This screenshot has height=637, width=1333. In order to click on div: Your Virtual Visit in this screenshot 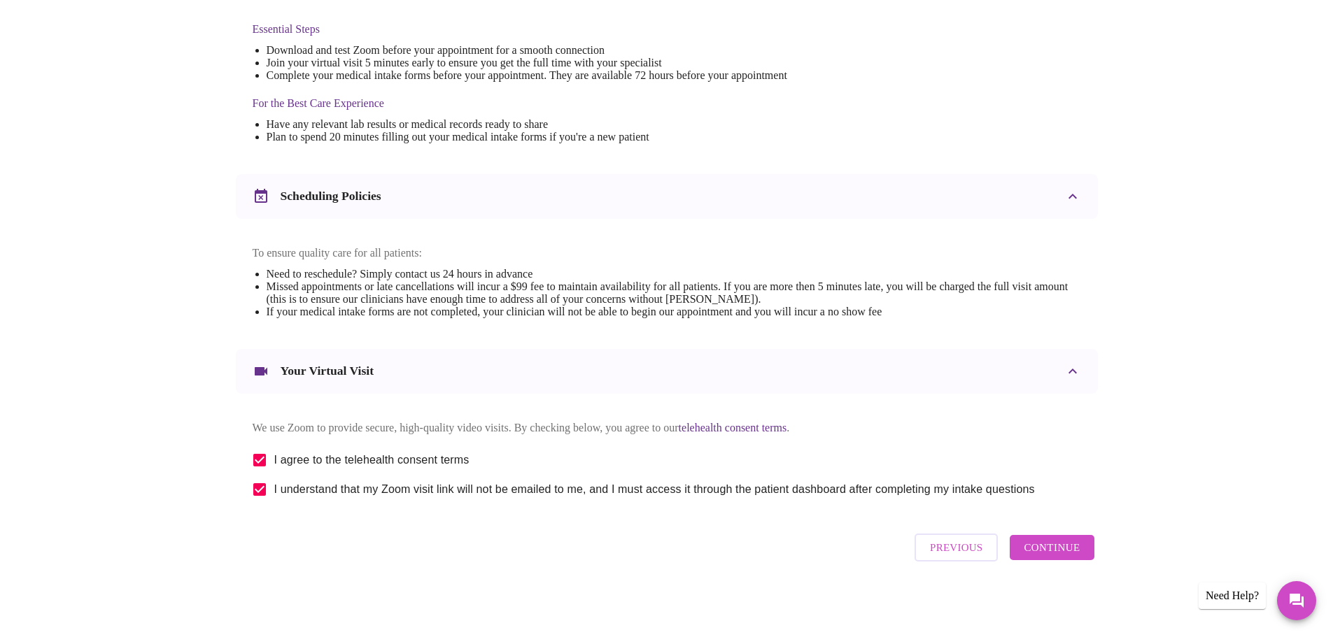, I will do `click(667, 372)`.